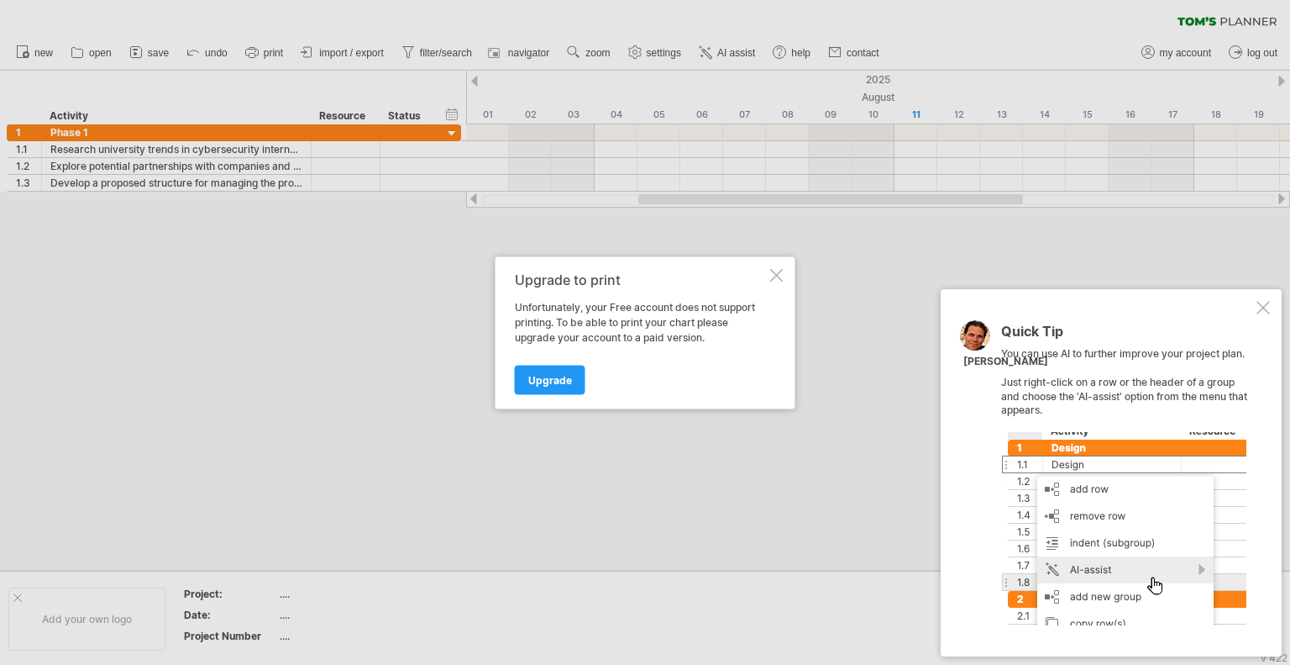 This screenshot has width=1290, height=665. What do you see at coordinates (641, 322) in the screenshot?
I see `div: Unfortunately, your Free account does not support printing. To be able to print your chart please...` at bounding box center [641, 322].